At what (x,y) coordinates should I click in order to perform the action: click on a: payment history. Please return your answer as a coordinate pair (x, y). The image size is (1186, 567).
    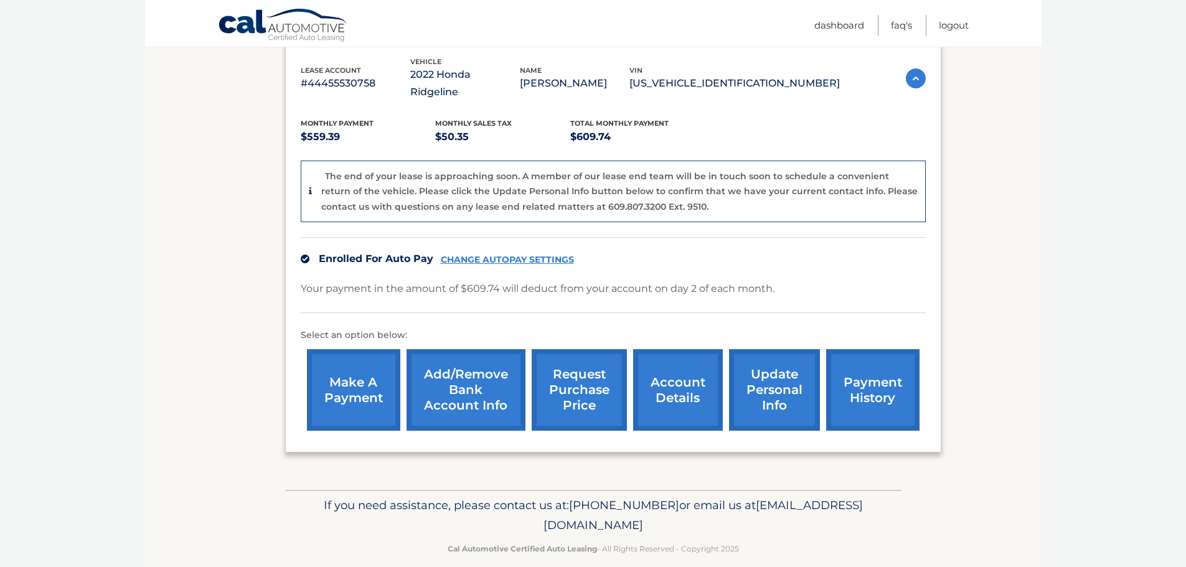
    Looking at the image, I should click on (873, 390).